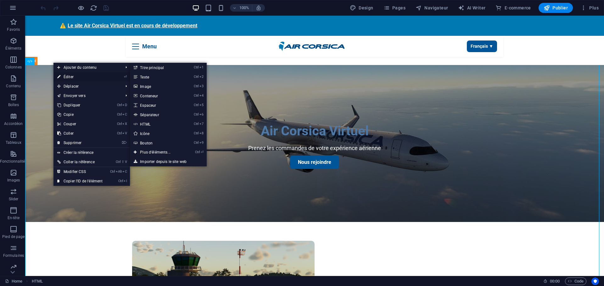 This screenshot has width=604, height=286. Describe the element at coordinates (156, 105) in the screenshot. I see `a: Ctrl5Espaceur` at that location.